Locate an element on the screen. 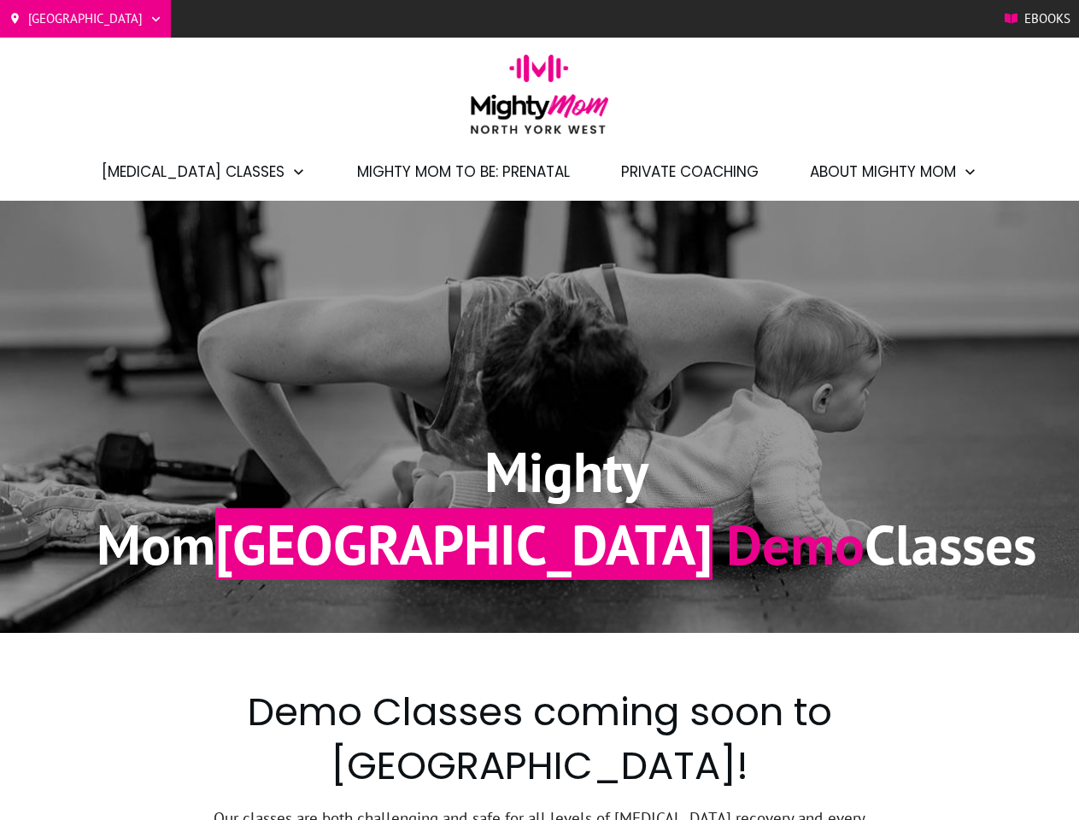 The height and width of the screenshot is (820, 1079). a: Mighty Mom to Be: Prenatal is located at coordinates (463, 172).